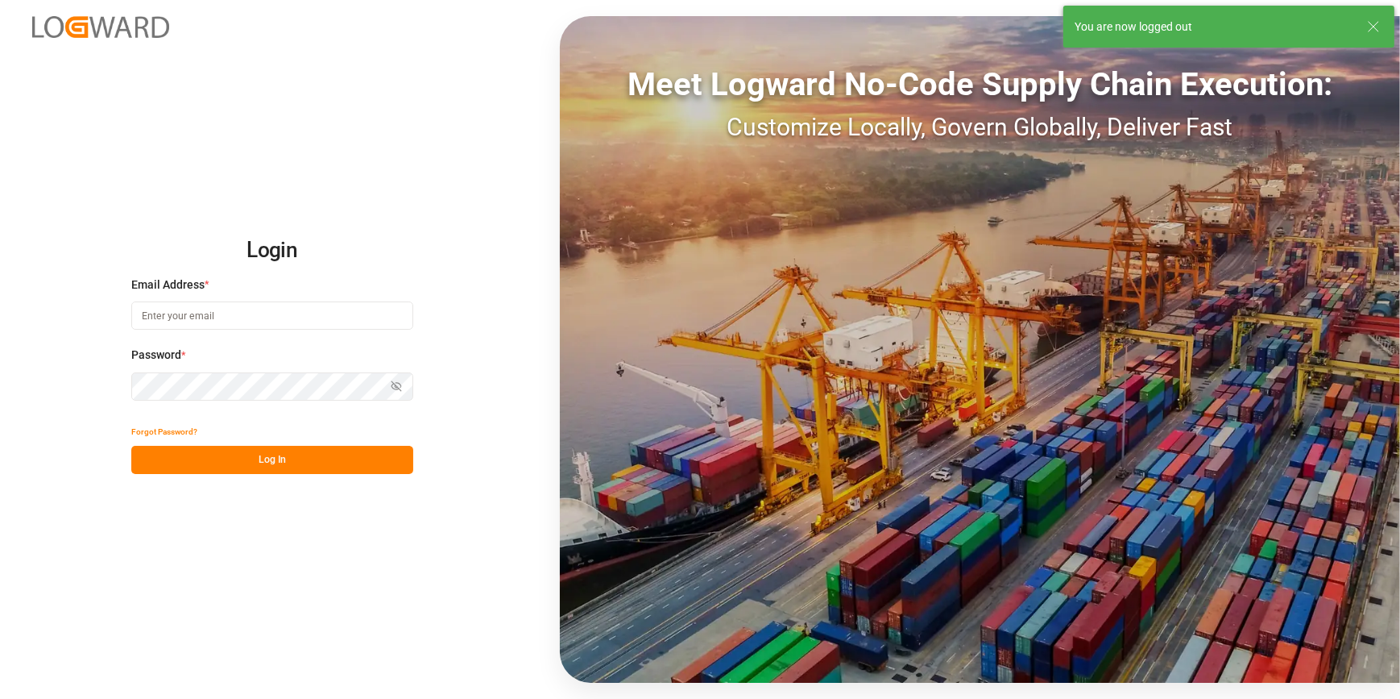 The height and width of the screenshot is (699, 1400). I want to click on div: You are now logged out, so click(1214, 27).